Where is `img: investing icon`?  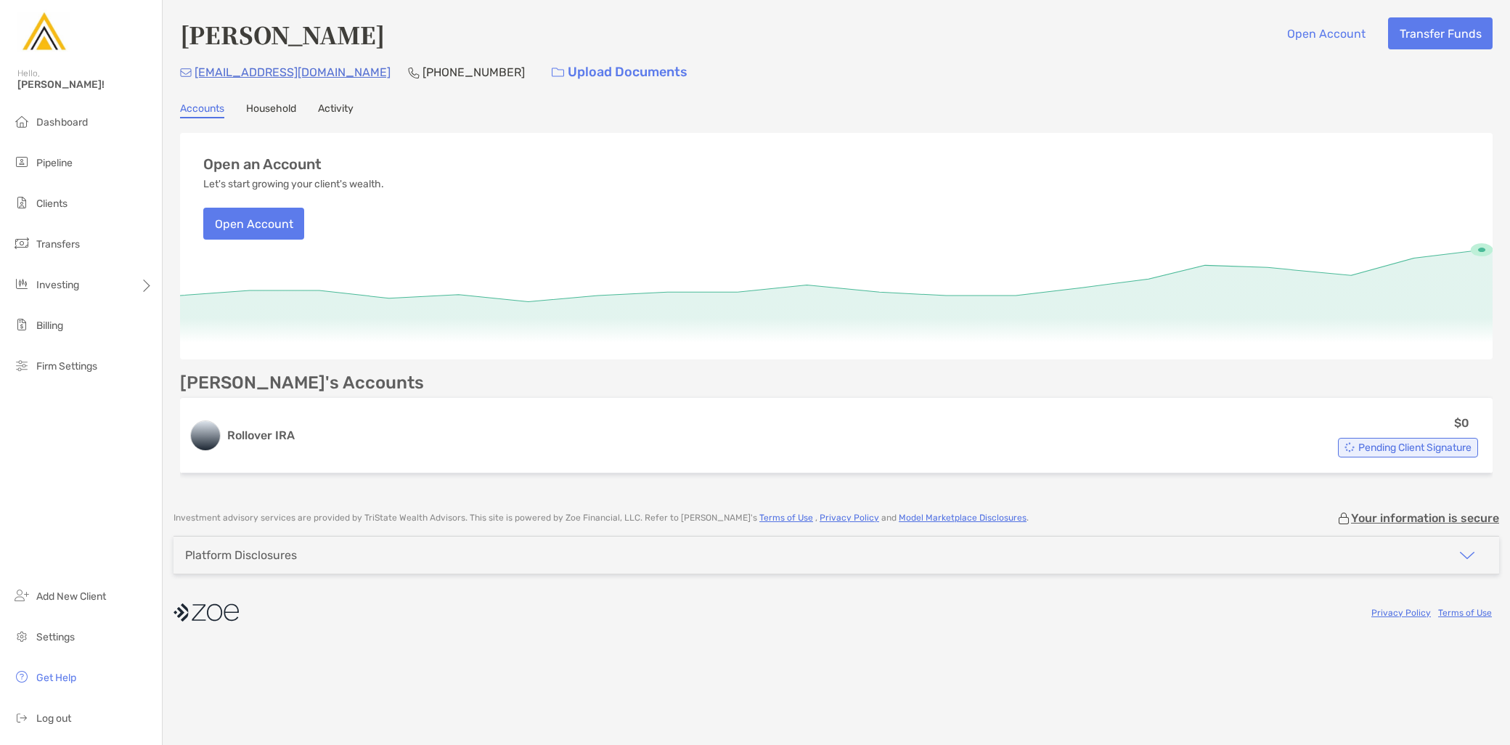 img: investing icon is located at coordinates (22, 284).